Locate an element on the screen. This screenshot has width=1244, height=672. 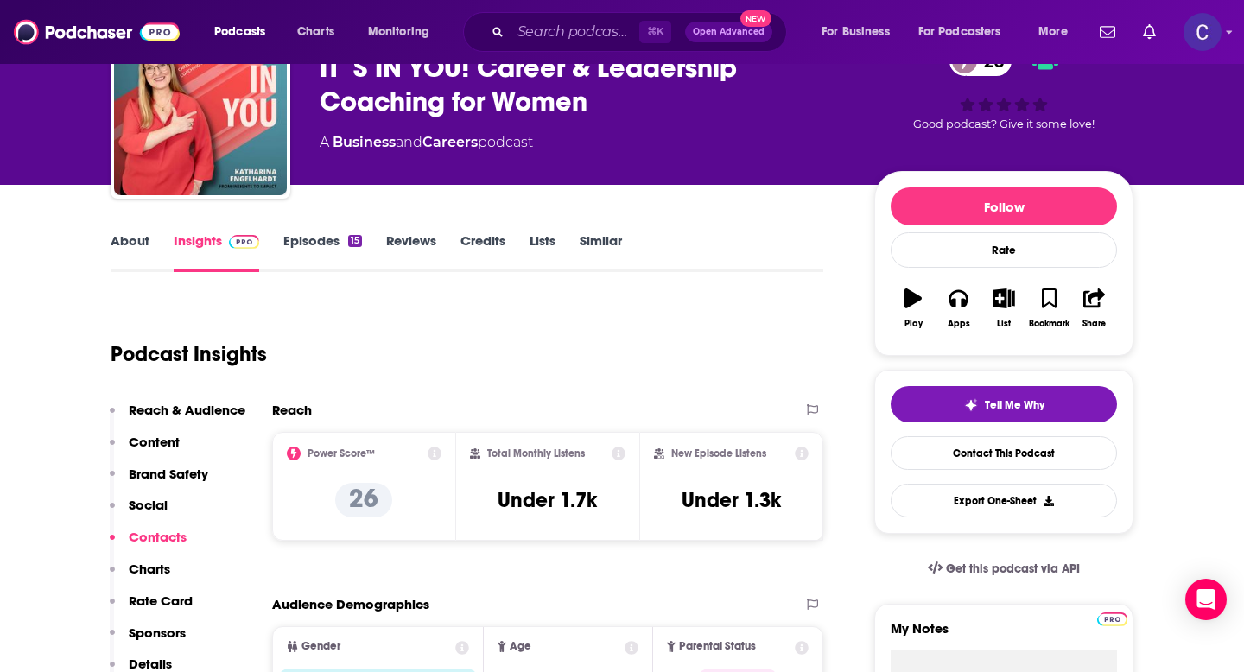
button: Brand Safety is located at coordinates (159, 481).